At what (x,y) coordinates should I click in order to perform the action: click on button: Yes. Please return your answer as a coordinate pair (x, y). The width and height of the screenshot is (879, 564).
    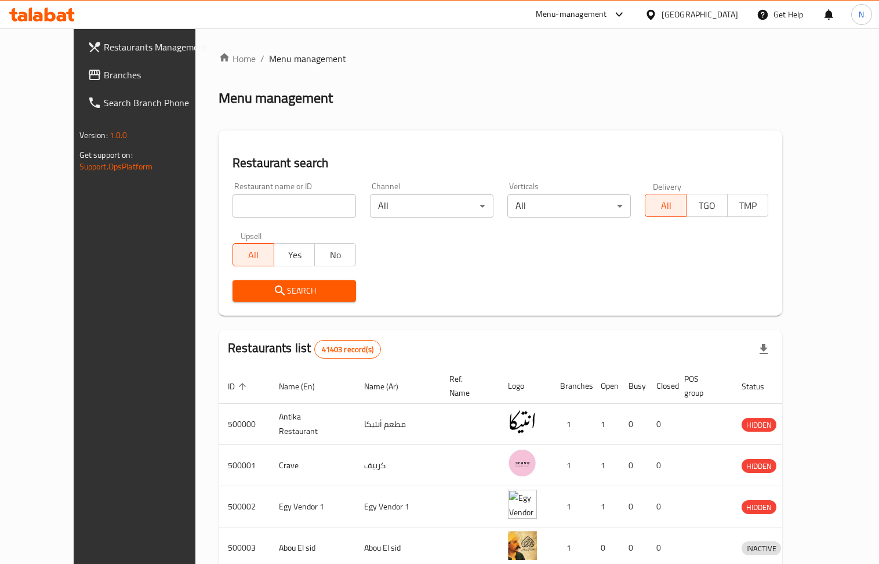
    Looking at the image, I should click on (295, 255).